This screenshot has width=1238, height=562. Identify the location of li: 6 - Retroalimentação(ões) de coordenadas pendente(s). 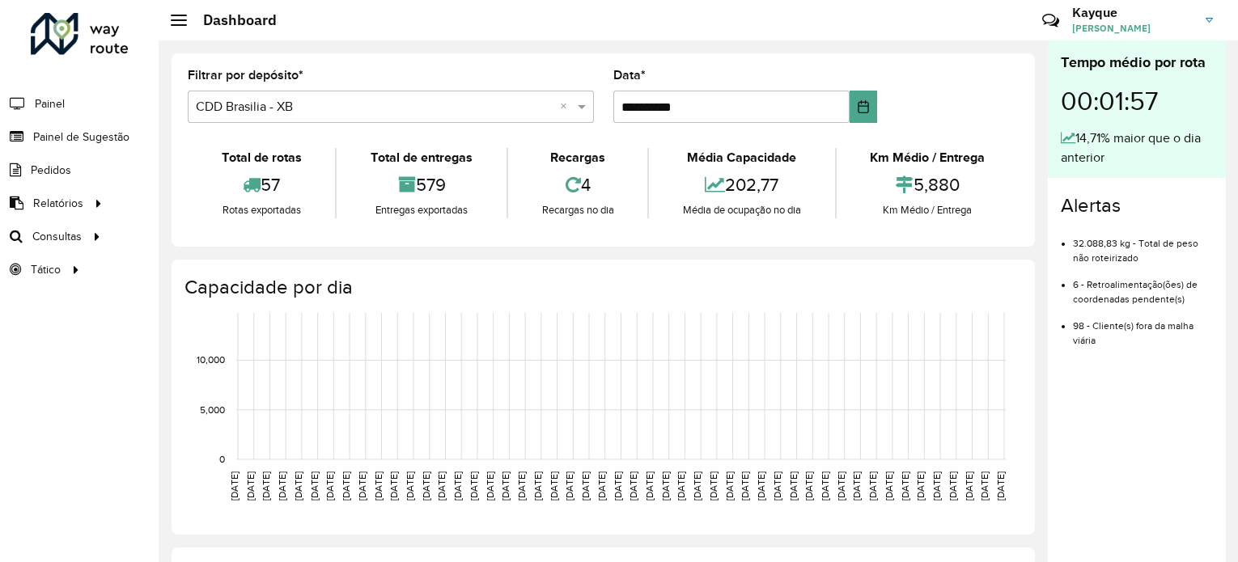
(1142, 286).